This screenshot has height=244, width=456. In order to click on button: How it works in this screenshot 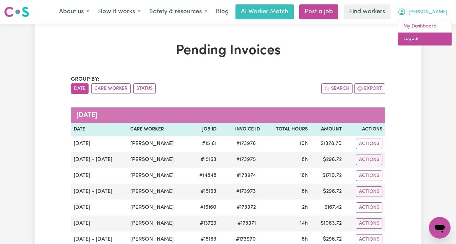, I will do `click(119, 12)`.